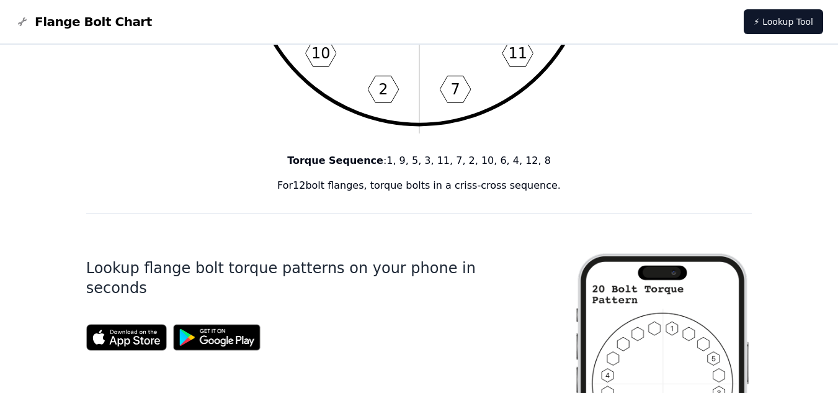 Image resolution: width=838 pixels, height=393 pixels. What do you see at coordinates (383, 89) in the screenshot?
I see `text: 2` at bounding box center [383, 89].